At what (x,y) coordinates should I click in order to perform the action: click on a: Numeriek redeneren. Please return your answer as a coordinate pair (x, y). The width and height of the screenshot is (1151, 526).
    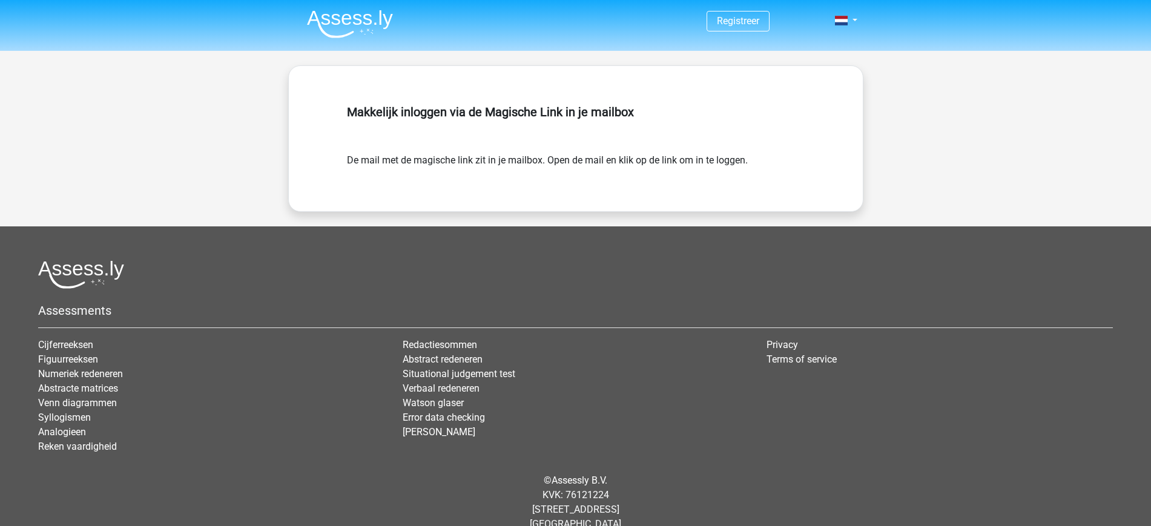
    Looking at the image, I should click on (81, 374).